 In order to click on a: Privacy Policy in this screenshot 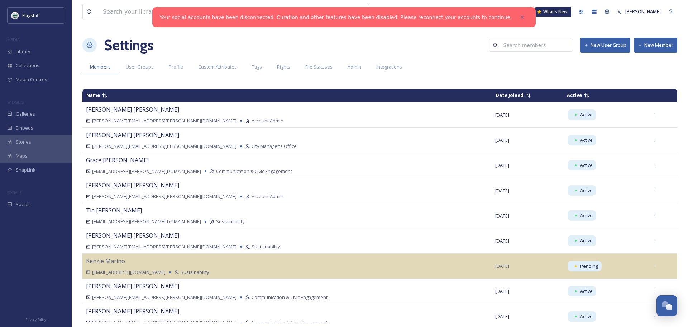, I will do `click(36, 319)`.